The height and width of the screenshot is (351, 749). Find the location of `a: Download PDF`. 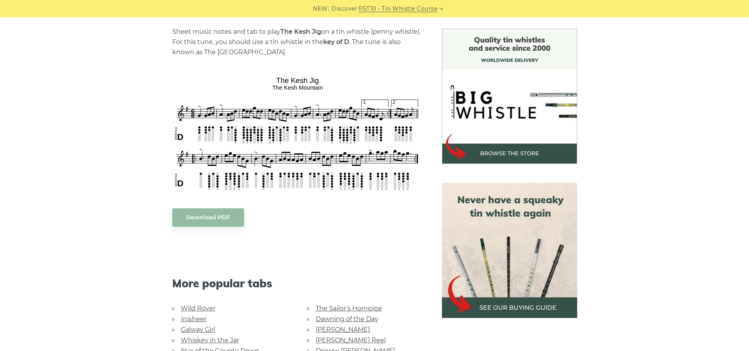

a: Download PDF is located at coordinates (208, 218).